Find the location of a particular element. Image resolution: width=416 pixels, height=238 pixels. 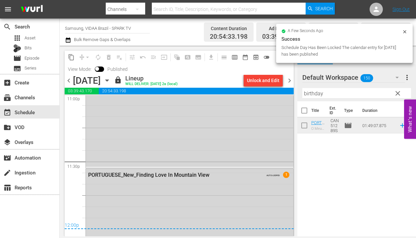

a: Sign Out is located at coordinates (401, 9).